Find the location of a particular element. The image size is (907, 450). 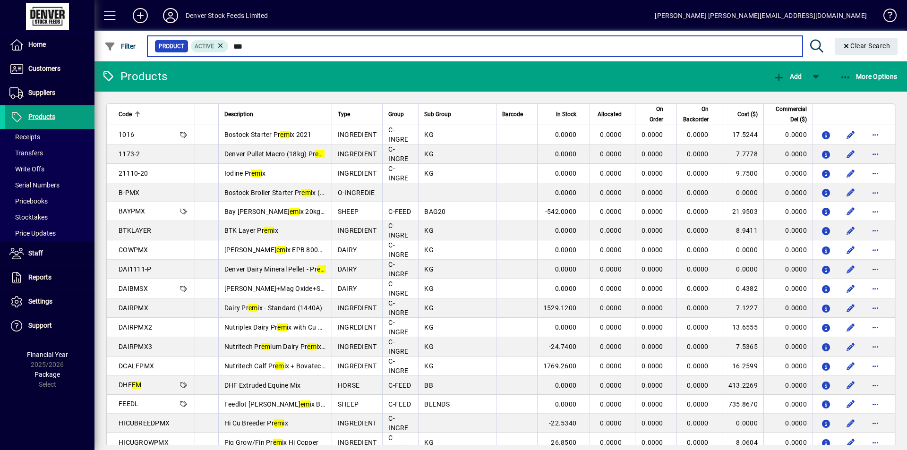

span: Type is located at coordinates (344, 114).